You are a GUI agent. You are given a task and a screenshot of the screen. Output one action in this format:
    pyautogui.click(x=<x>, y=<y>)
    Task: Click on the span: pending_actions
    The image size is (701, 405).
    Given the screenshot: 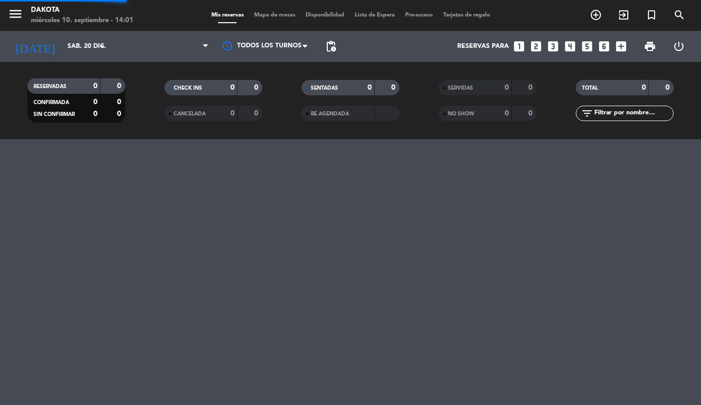 What is the action you would take?
    pyautogui.click(x=331, y=46)
    